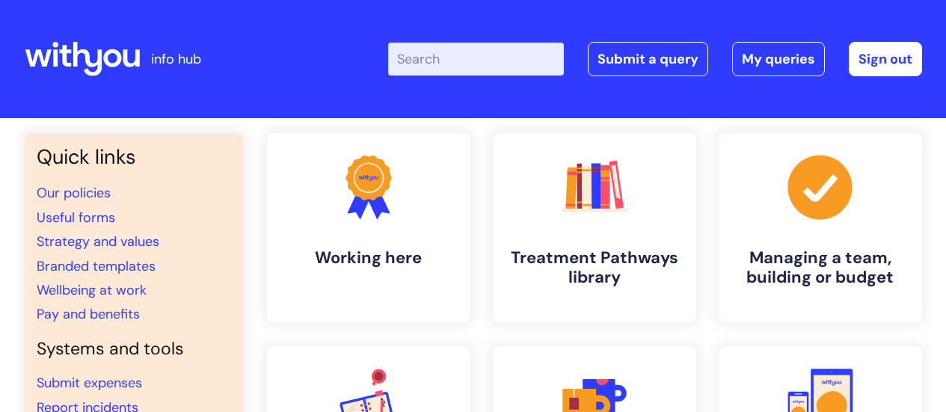  Describe the element at coordinates (369, 258) in the screenshot. I see `h4: Working here` at that location.